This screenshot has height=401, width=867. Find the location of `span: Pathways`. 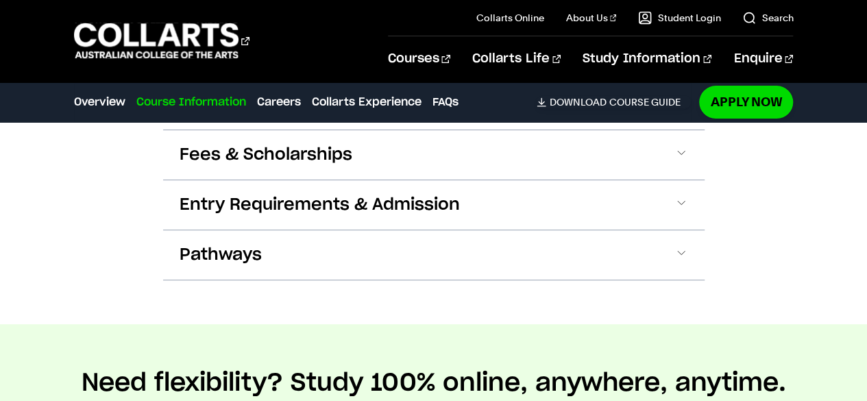

span: Pathways is located at coordinates (221, 255).